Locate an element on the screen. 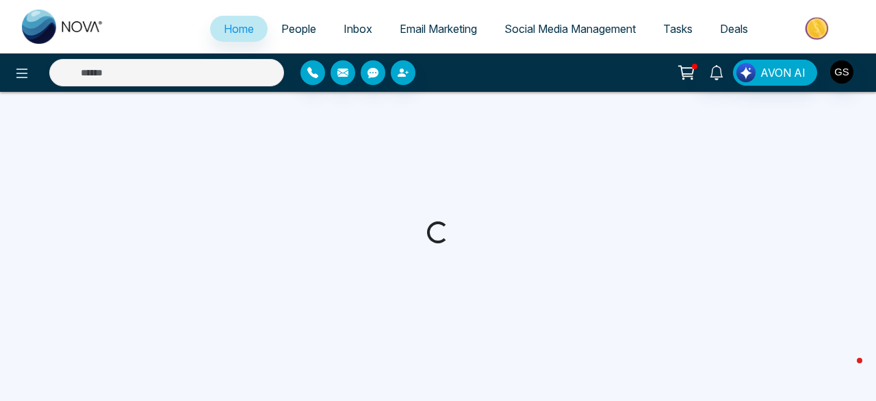  span: Deals is located at coordinates (734, 29).